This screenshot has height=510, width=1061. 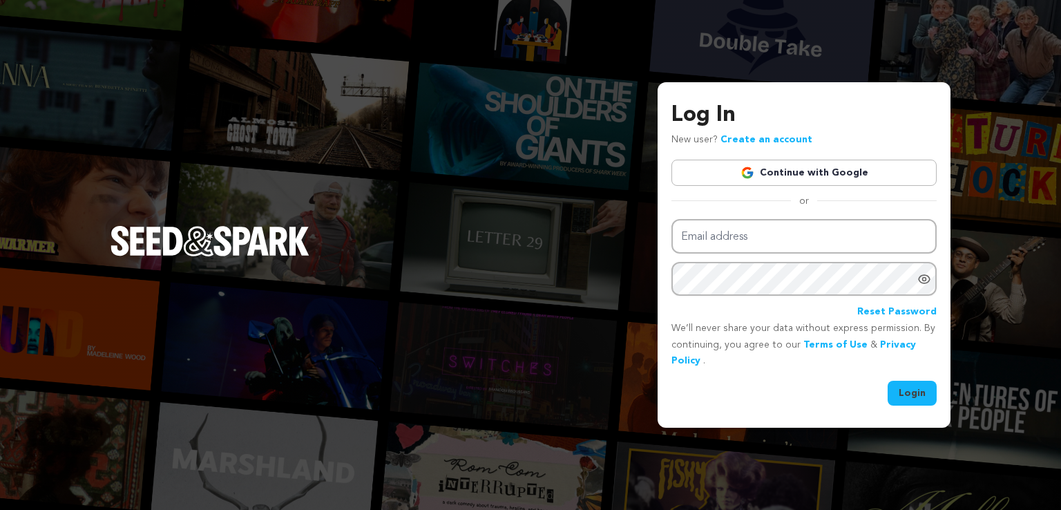 I want to click on p: New user?, so click(x=742, y=140).